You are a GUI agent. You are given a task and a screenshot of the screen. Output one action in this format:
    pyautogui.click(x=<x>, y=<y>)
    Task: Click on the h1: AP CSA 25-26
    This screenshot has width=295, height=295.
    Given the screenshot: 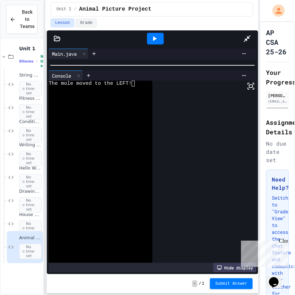 What is the action you would take?
    pyautogui.click(x=277, y=42)
    